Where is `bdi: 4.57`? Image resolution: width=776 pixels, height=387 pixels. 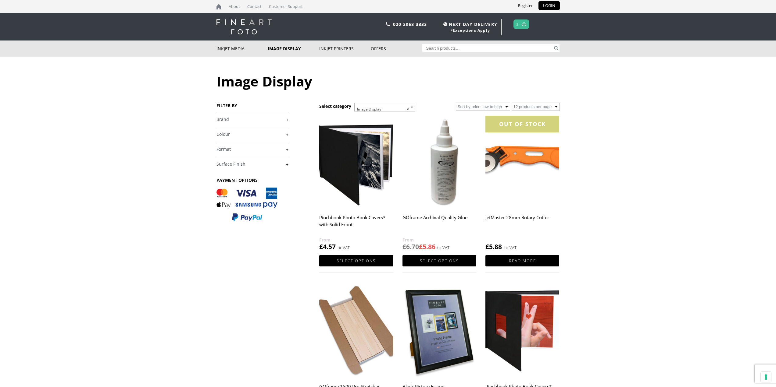 bdi: 4.57 is located at coordinates (327, 247).